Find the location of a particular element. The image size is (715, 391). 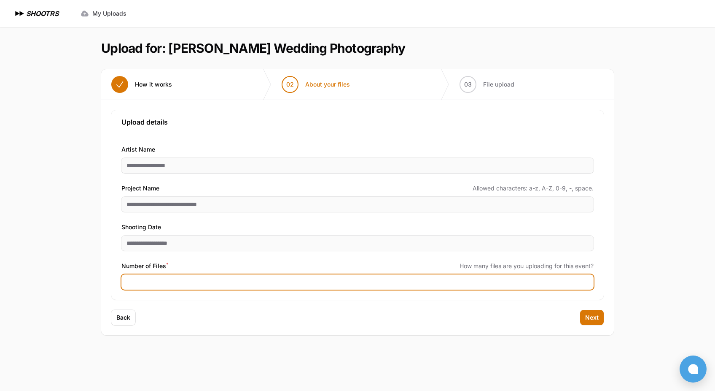

span: My Uploads is located at coordinates (109, 13).